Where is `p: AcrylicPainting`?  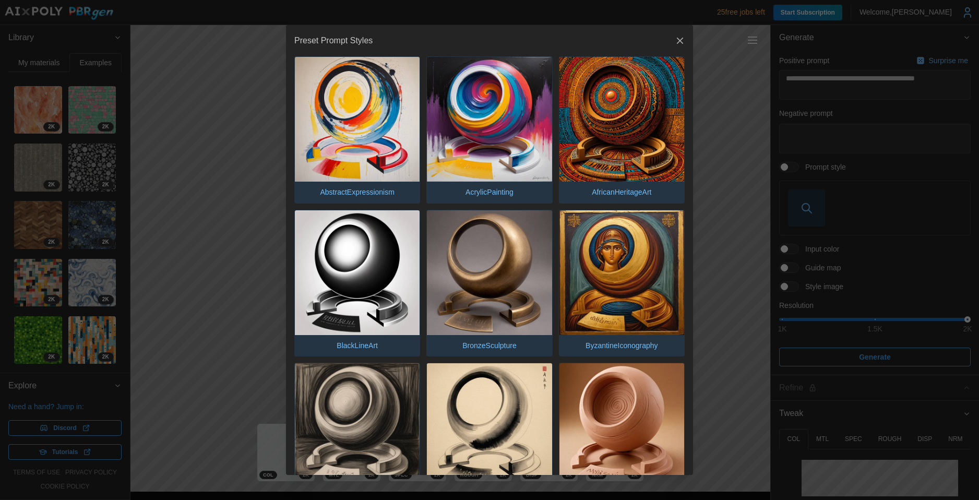 p: AcrylicPainting is located at coordinates (490, 192).